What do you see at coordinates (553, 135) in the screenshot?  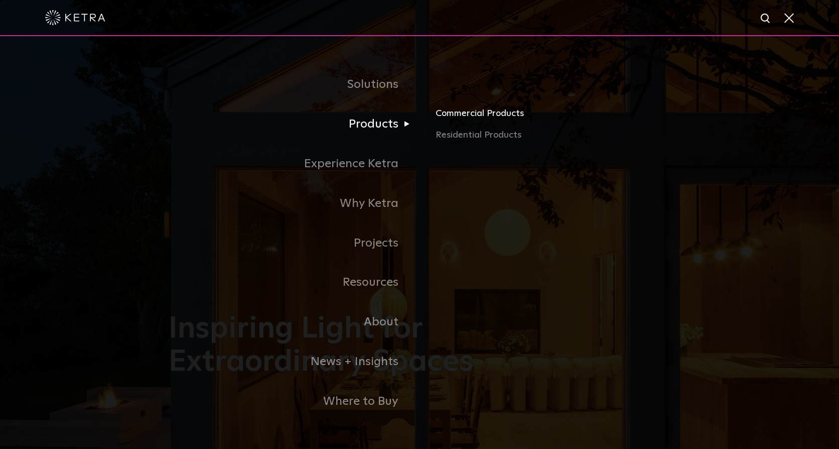 I see `a: Residential Products` at bounding box center [553, 135].